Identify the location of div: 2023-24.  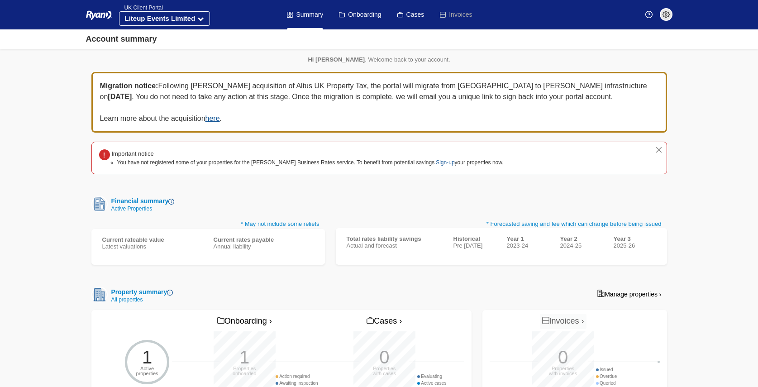
(528, 245).